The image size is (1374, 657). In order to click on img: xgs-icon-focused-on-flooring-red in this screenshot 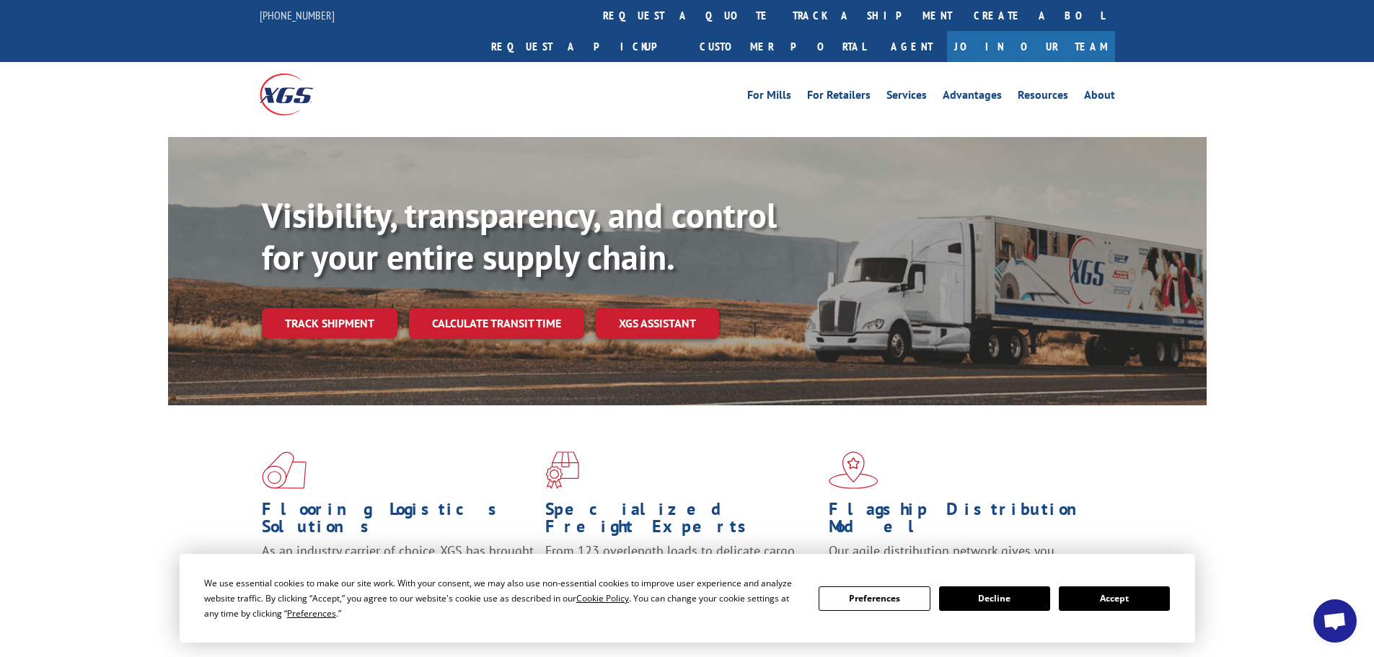, I will do `click(562, 470)`.